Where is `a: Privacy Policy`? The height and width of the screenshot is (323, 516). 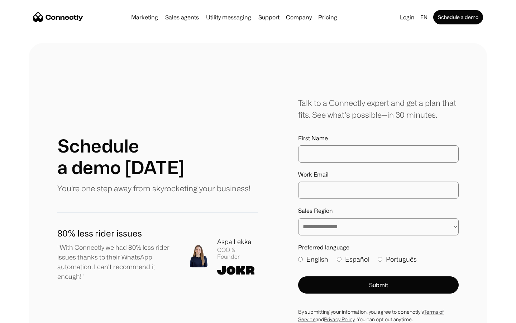
a: Privacy Policy is located at coordinates (339, 319).